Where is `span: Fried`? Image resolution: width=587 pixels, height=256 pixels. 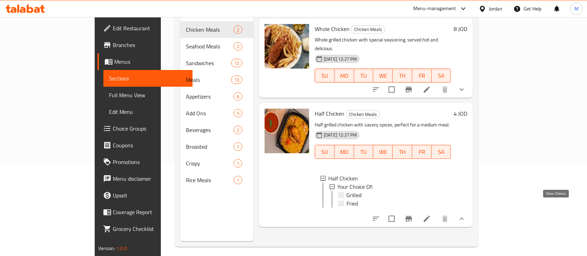 span: Fried is located at coordinates (352, 203).